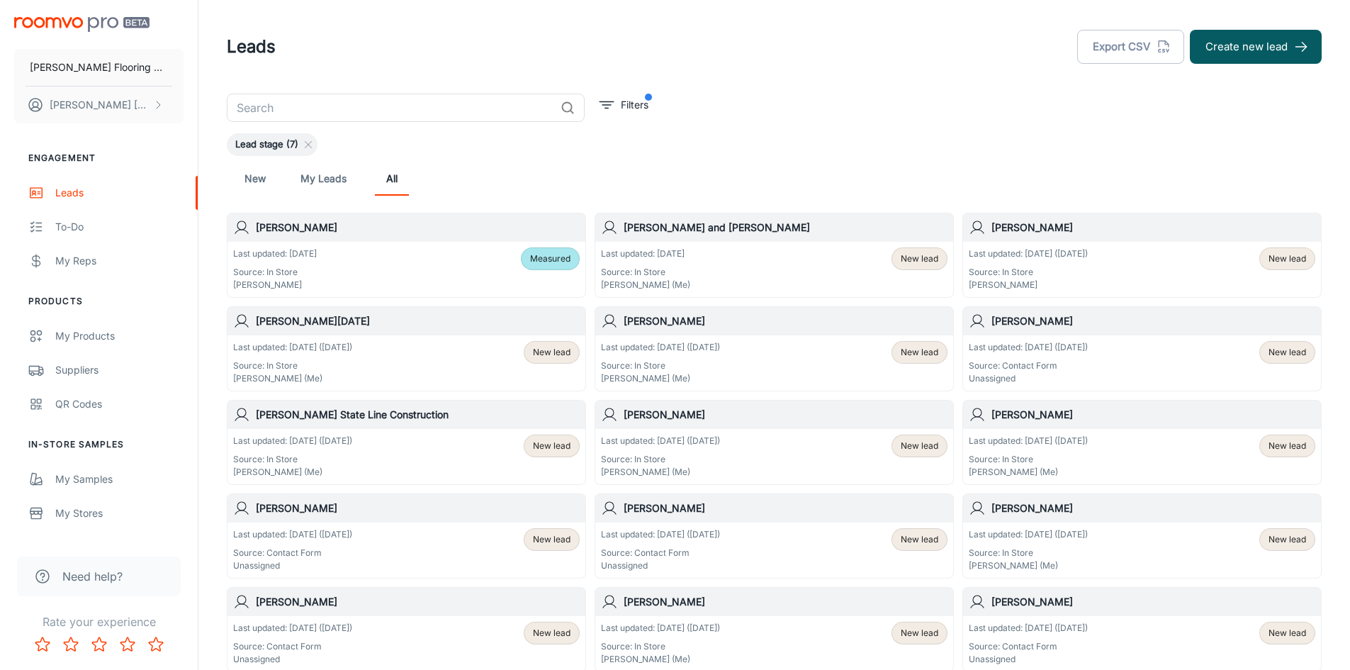 This screenshot has height=670, width=1350. What do you see at coordinates (119, 261) in the screenshot?
I see `div: My Reps` at bounding box center [119, 261].